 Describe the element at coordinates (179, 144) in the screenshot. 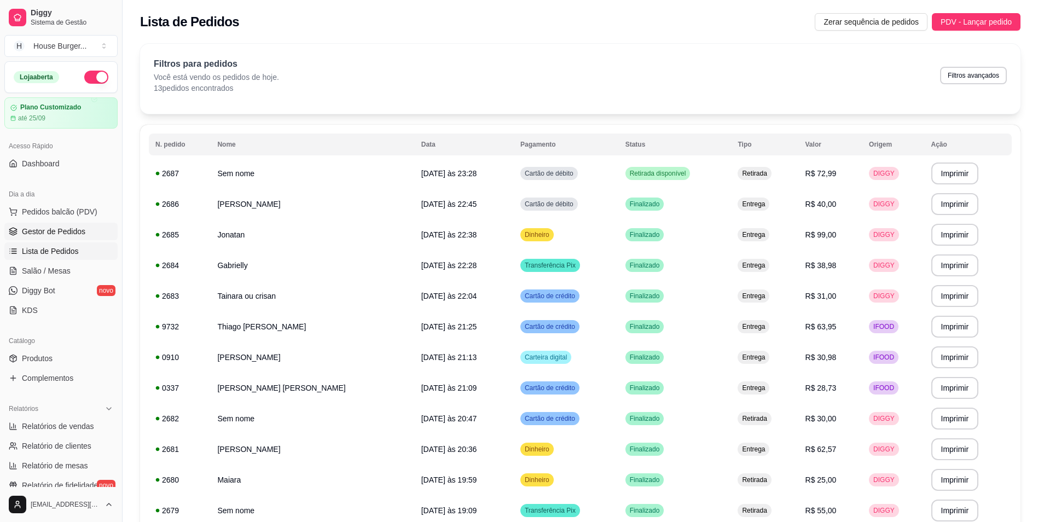

I see `th: N. pedido` at that location.